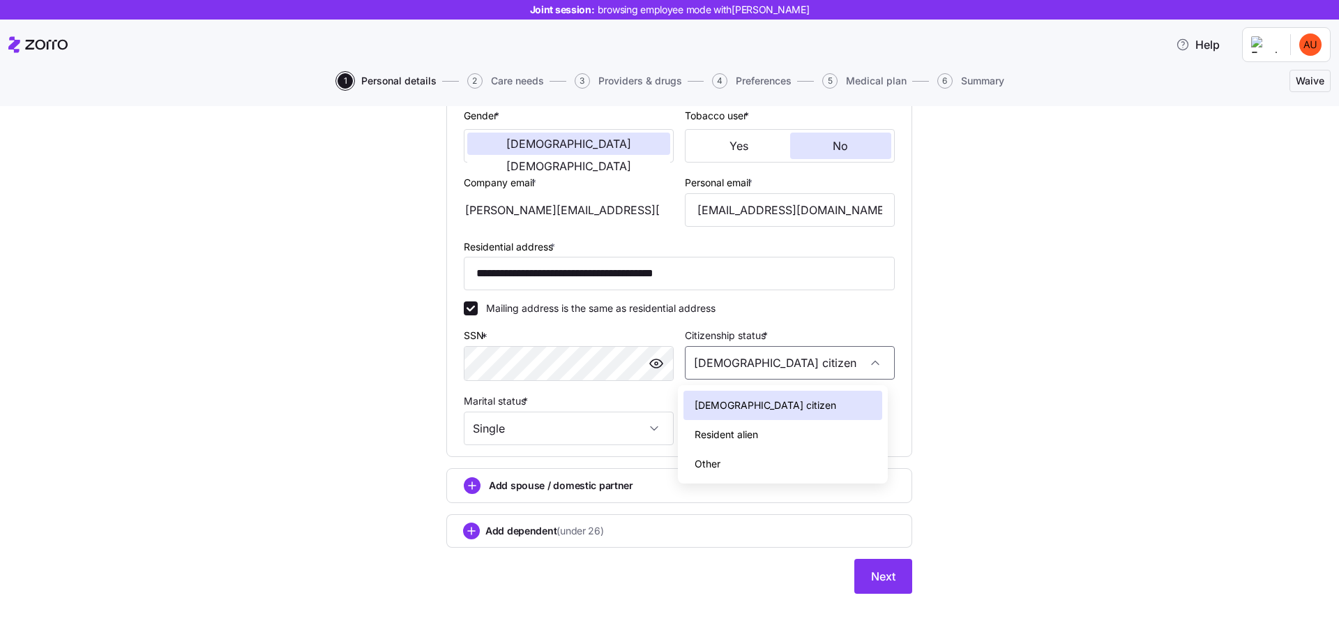  I want to click on span: 2, so click(475, 81).